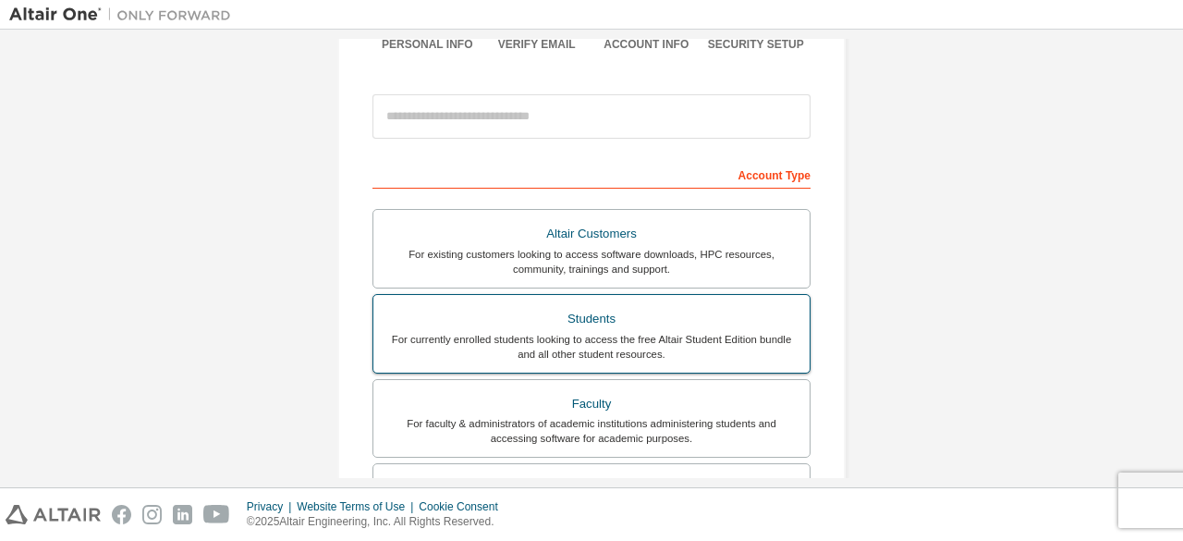  Describe the element at coordinates (272, 506) in the screenshot. I see `div: Privacy` at that location.